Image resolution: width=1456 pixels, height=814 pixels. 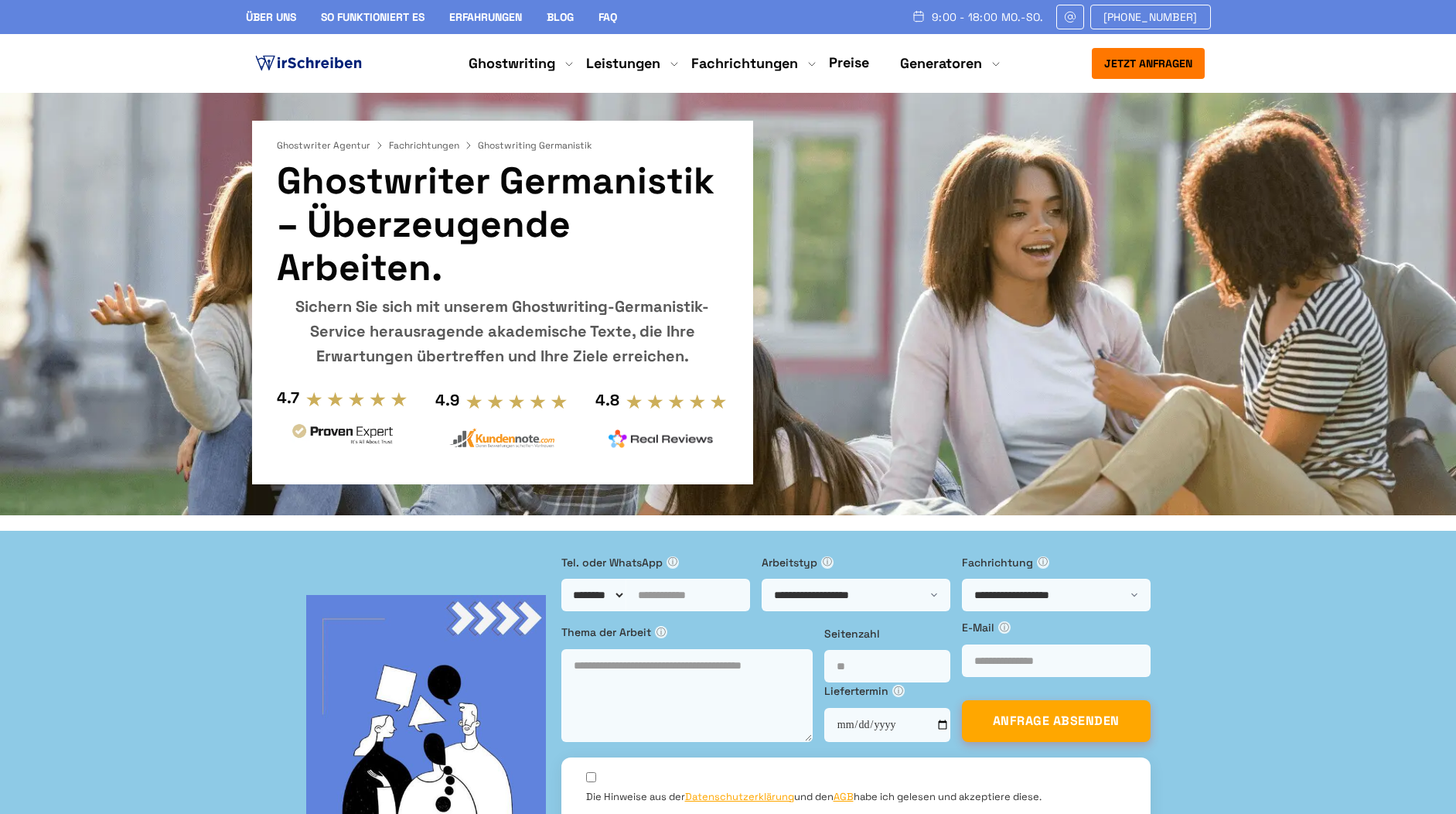 What do you see at coordinates (1149, 63) in the screenshot?
I see `button: Jetzt anfragen` at bounding box center [1149, 63].